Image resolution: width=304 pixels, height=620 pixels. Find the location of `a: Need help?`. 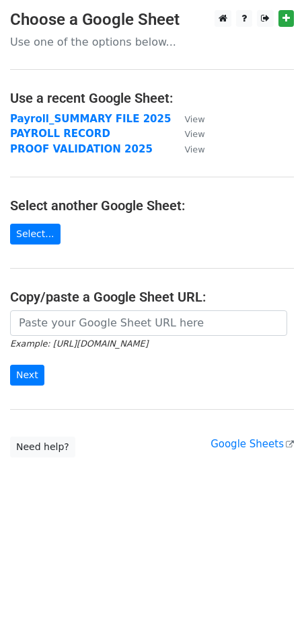

a: Need help? is located at coordinates (42, 447).